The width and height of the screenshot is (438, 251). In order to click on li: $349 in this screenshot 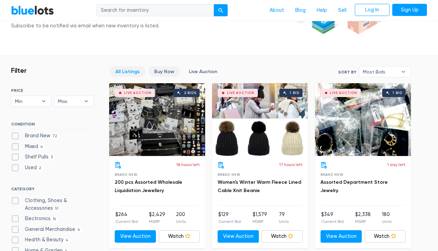, I will do `click(332, 218)`.